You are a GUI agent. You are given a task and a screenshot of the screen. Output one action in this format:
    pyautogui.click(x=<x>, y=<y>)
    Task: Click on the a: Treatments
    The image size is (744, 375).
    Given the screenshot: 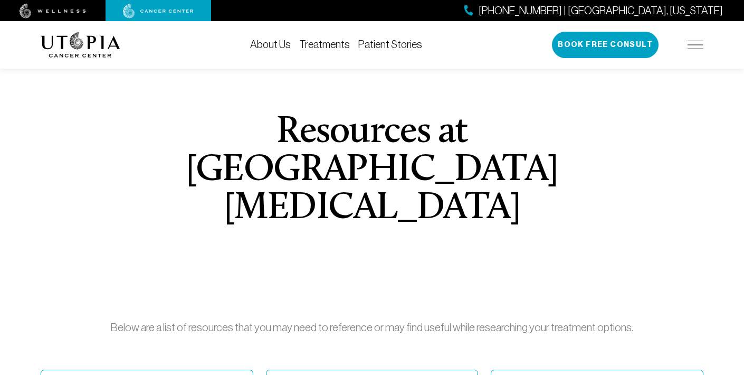 What is the action you would take?
    pyautogui.click(x=325, y=44)
    